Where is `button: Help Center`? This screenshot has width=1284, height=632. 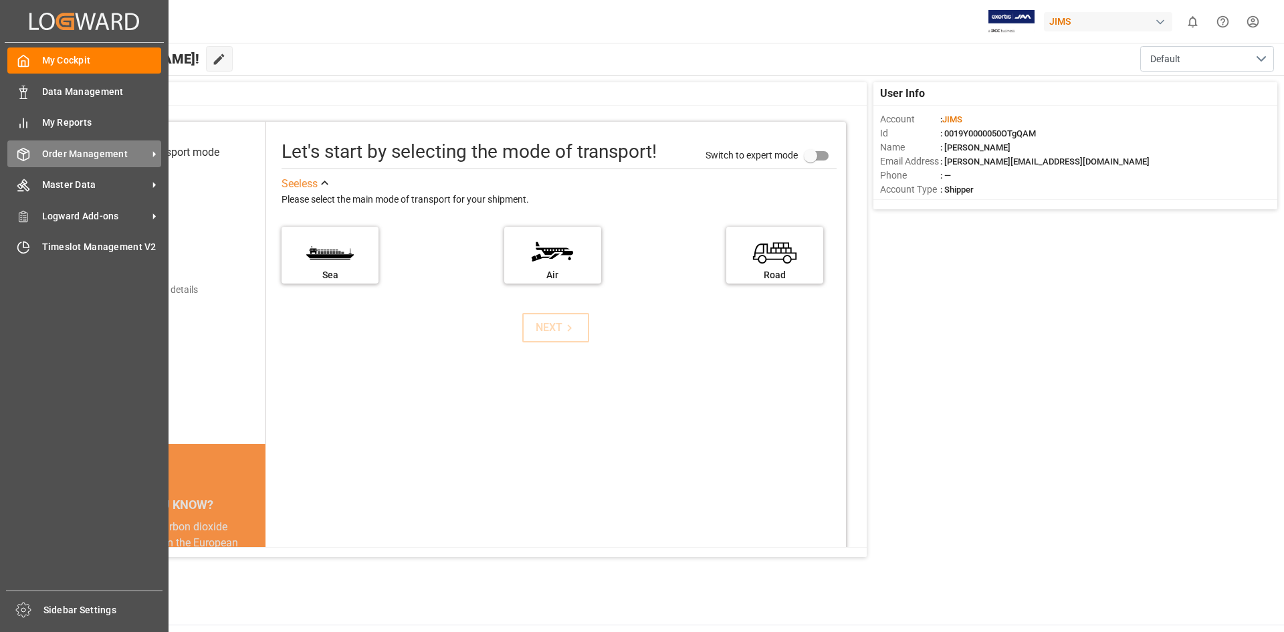
button: Help Center is located at coordinates (1223, 21).